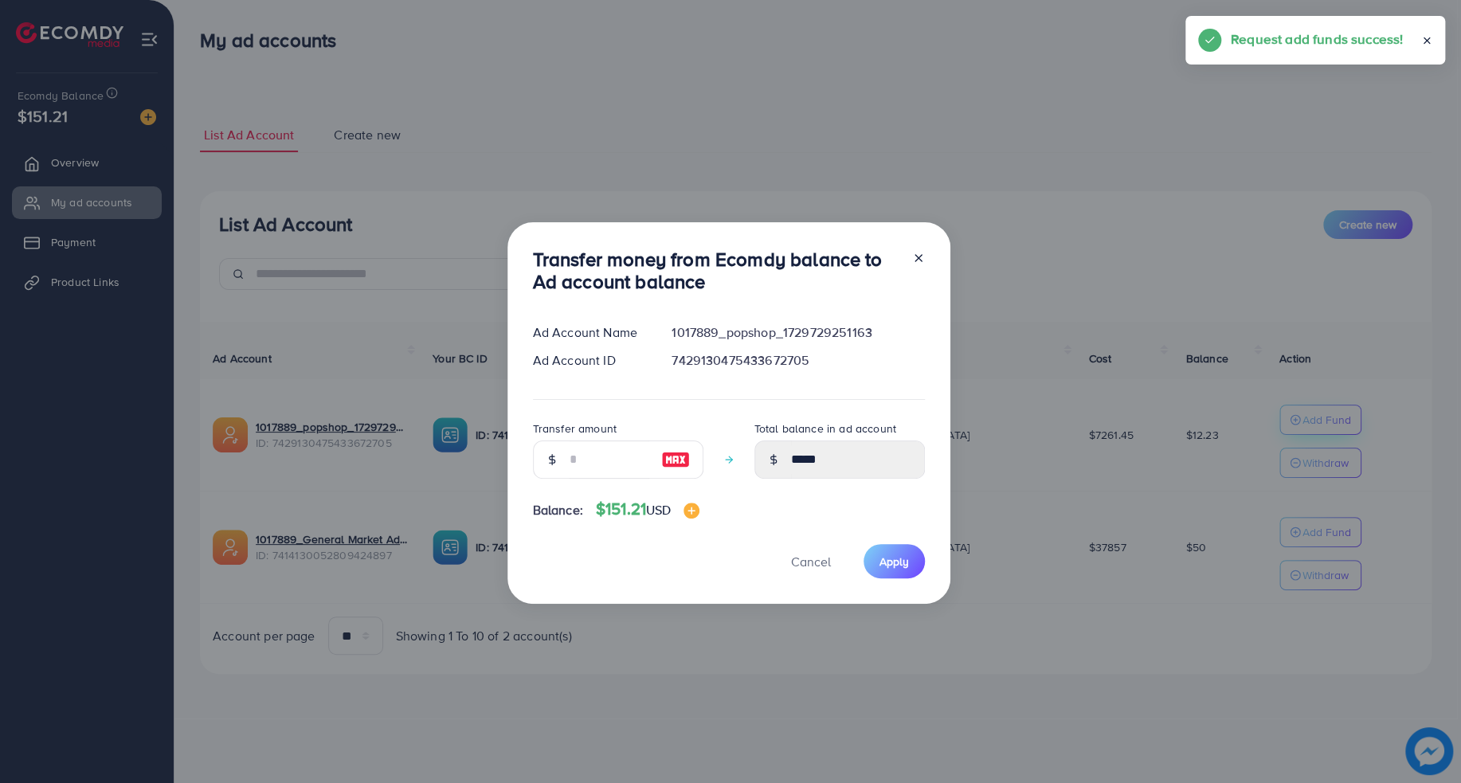 This screenshot has height=783, width=1461. What do you see at coordinates (894, 561) in the screenshot?
I see `button: Apply` at bounding box center [894, 561].